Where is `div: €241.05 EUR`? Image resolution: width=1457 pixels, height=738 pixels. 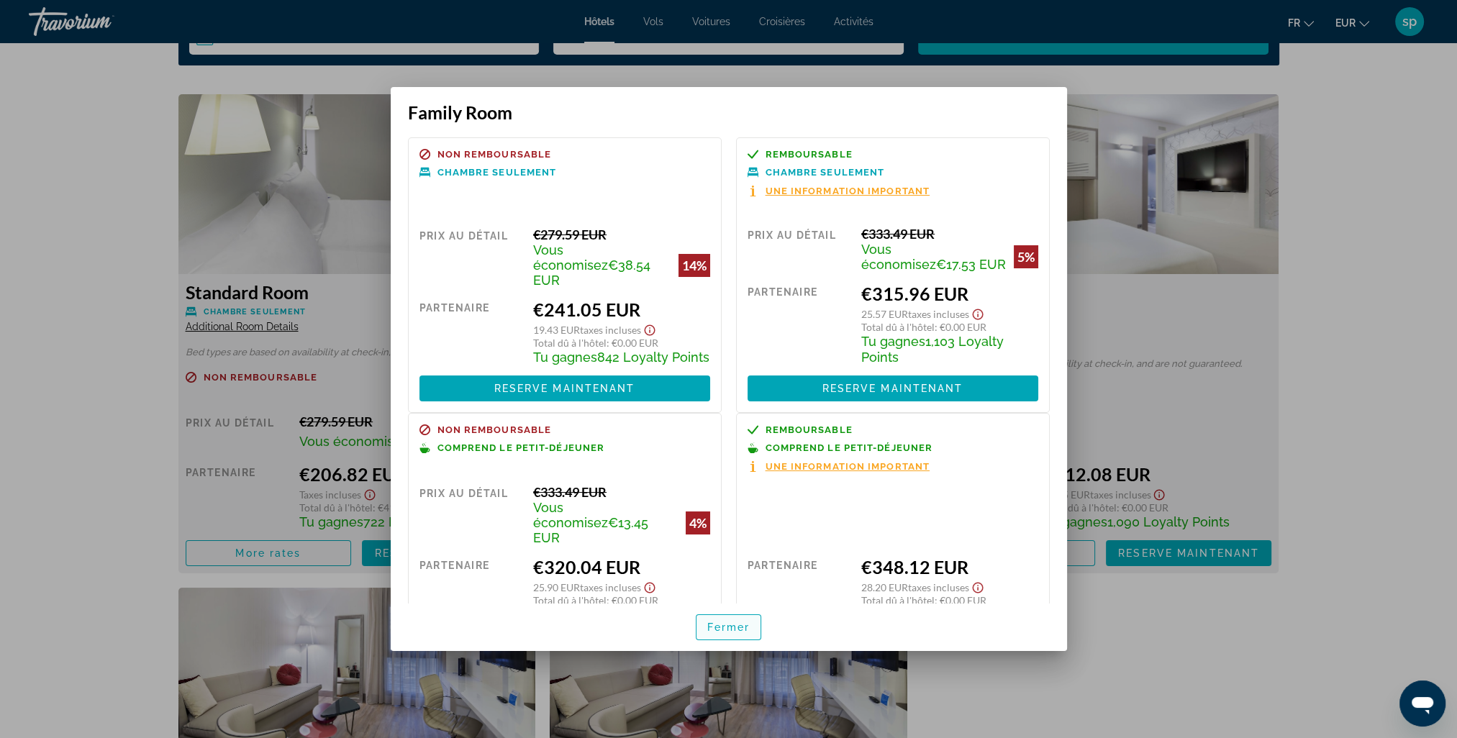
div: €241.05 EUR is located at coordinates (621, 309).